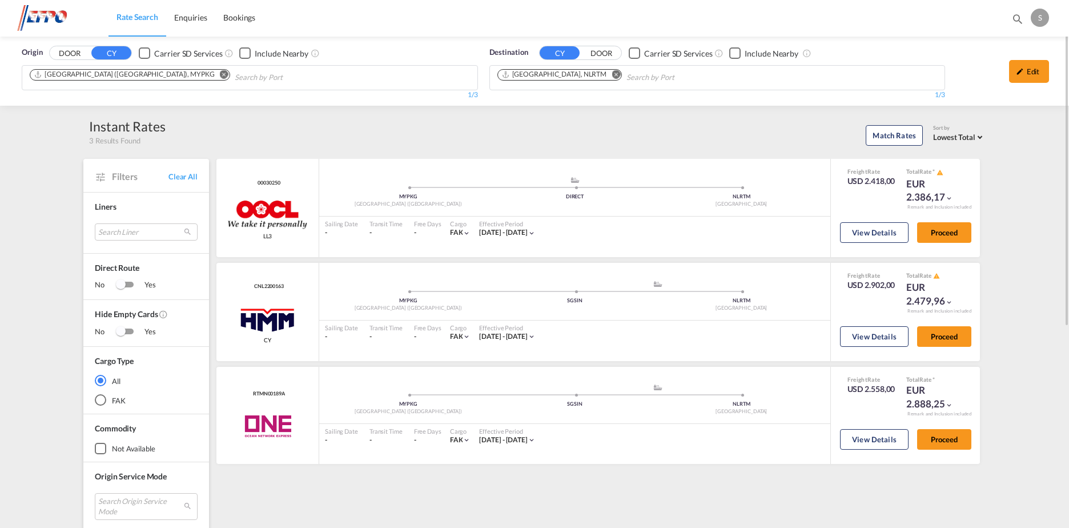 The width and height of the screenshot is (1069, 528). I want to click on span: LL3, so click(268, 236).